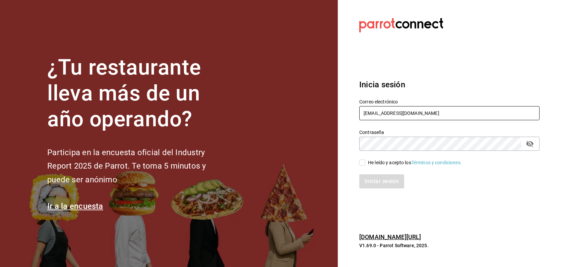  I want to click on input: Ingresa tu correo electrónico, so click(450, 113).